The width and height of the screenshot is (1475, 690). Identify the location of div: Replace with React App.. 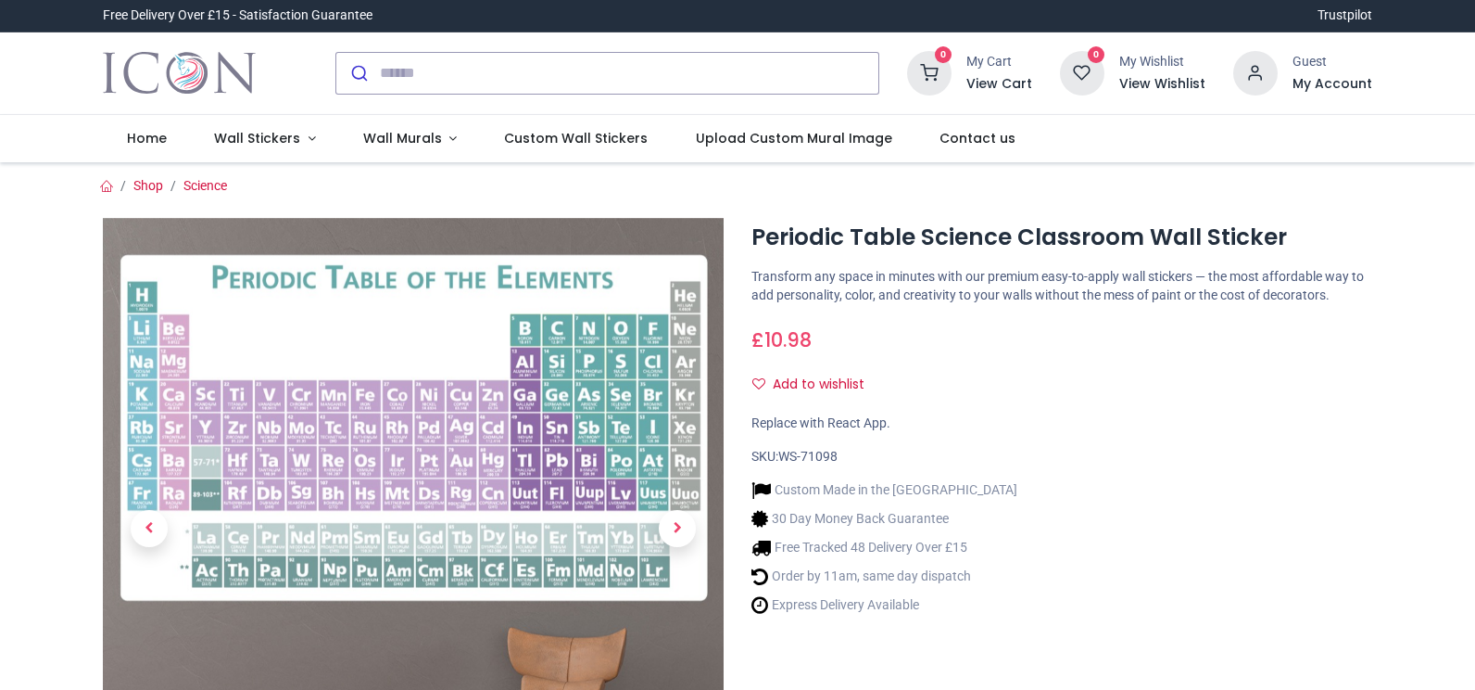
(1062, 424).